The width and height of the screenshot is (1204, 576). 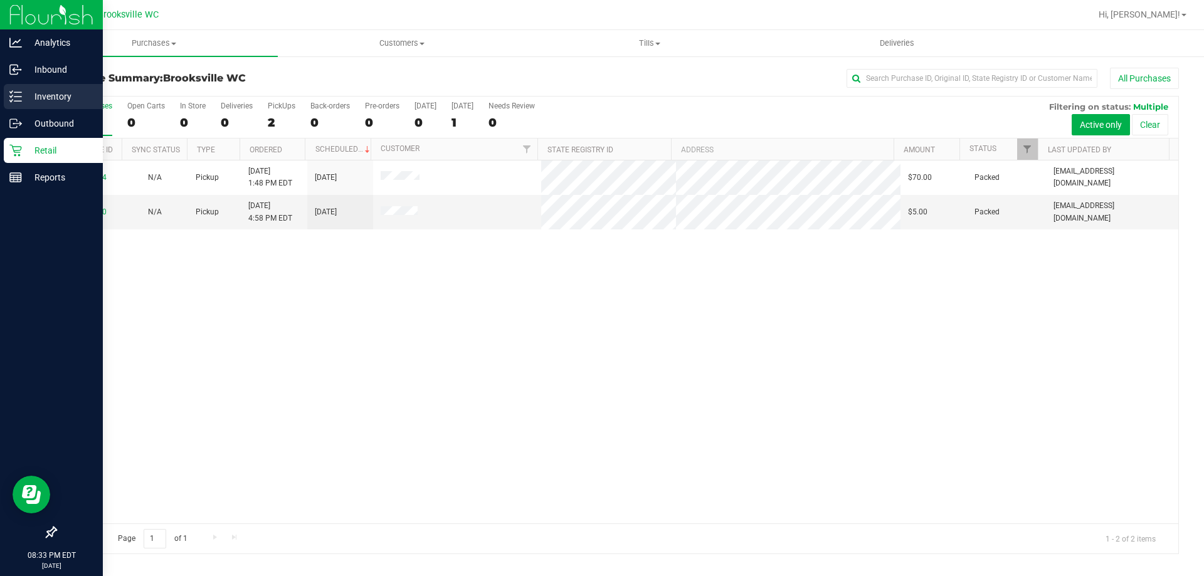 What do you see at coordinates (920, 177) in the screenshot?
I see `span: $70.00` at bounding box center [920, 177].